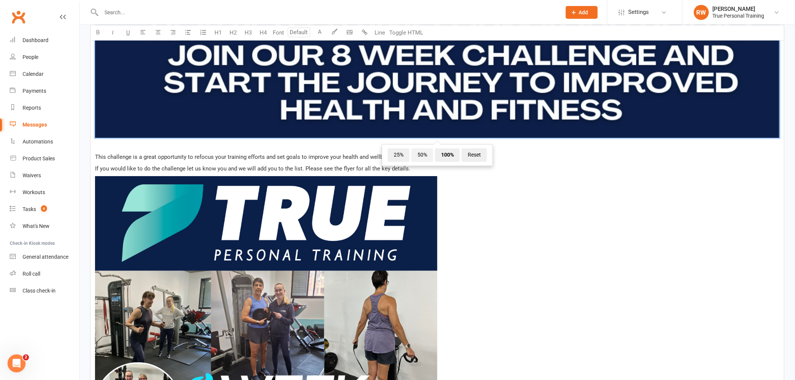  I want to click on button: Font, so click(279, 33).